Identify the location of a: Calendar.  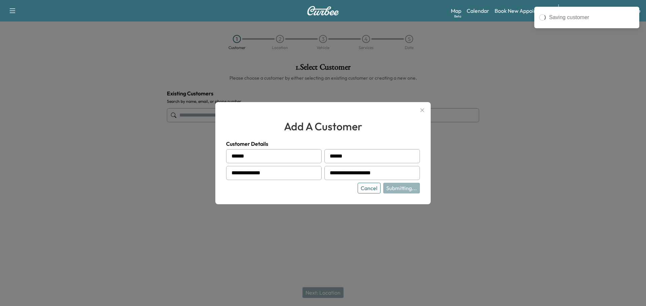
(478, 11).